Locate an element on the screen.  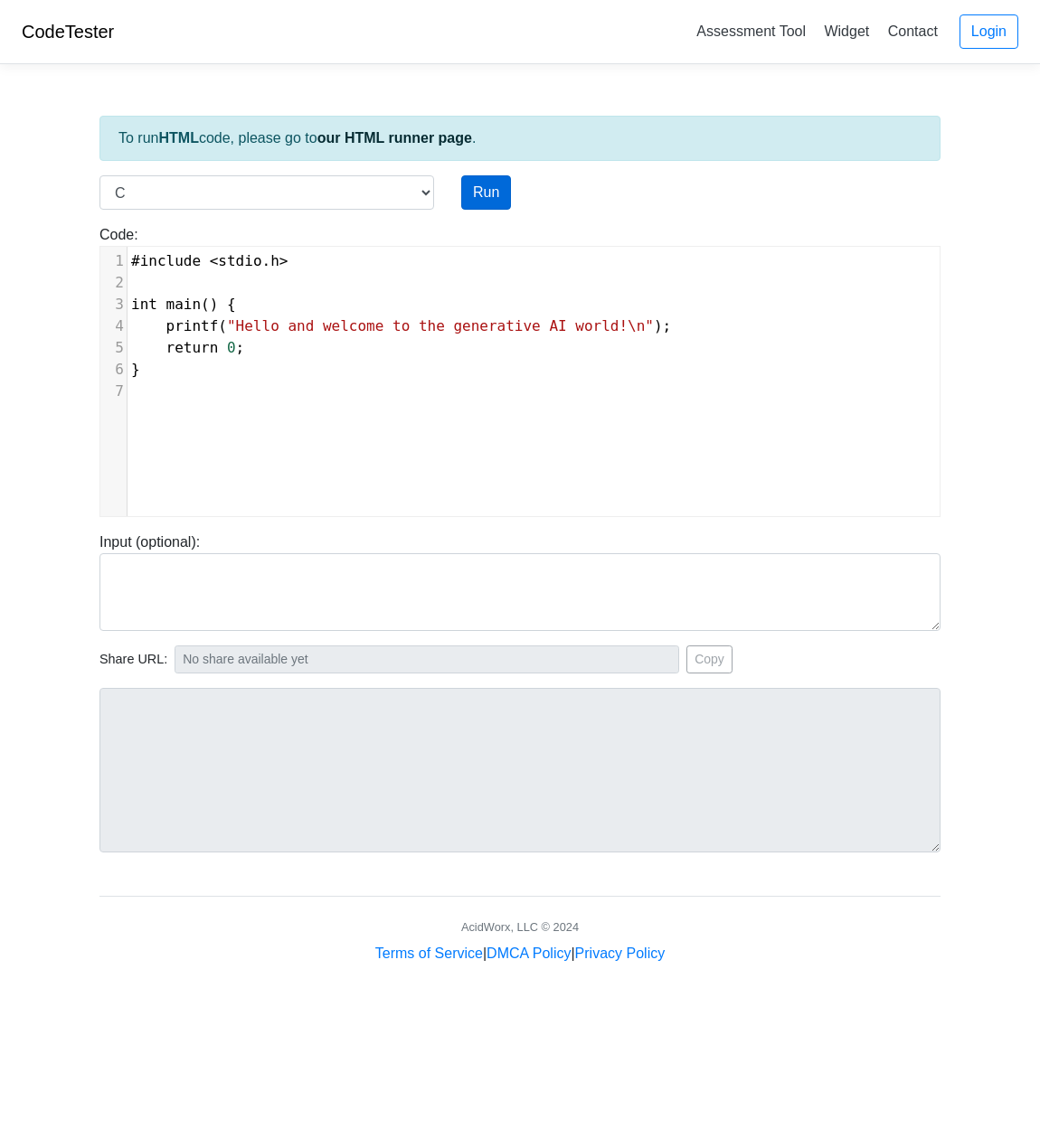
span: 0 is located at coordinates (231, 347).